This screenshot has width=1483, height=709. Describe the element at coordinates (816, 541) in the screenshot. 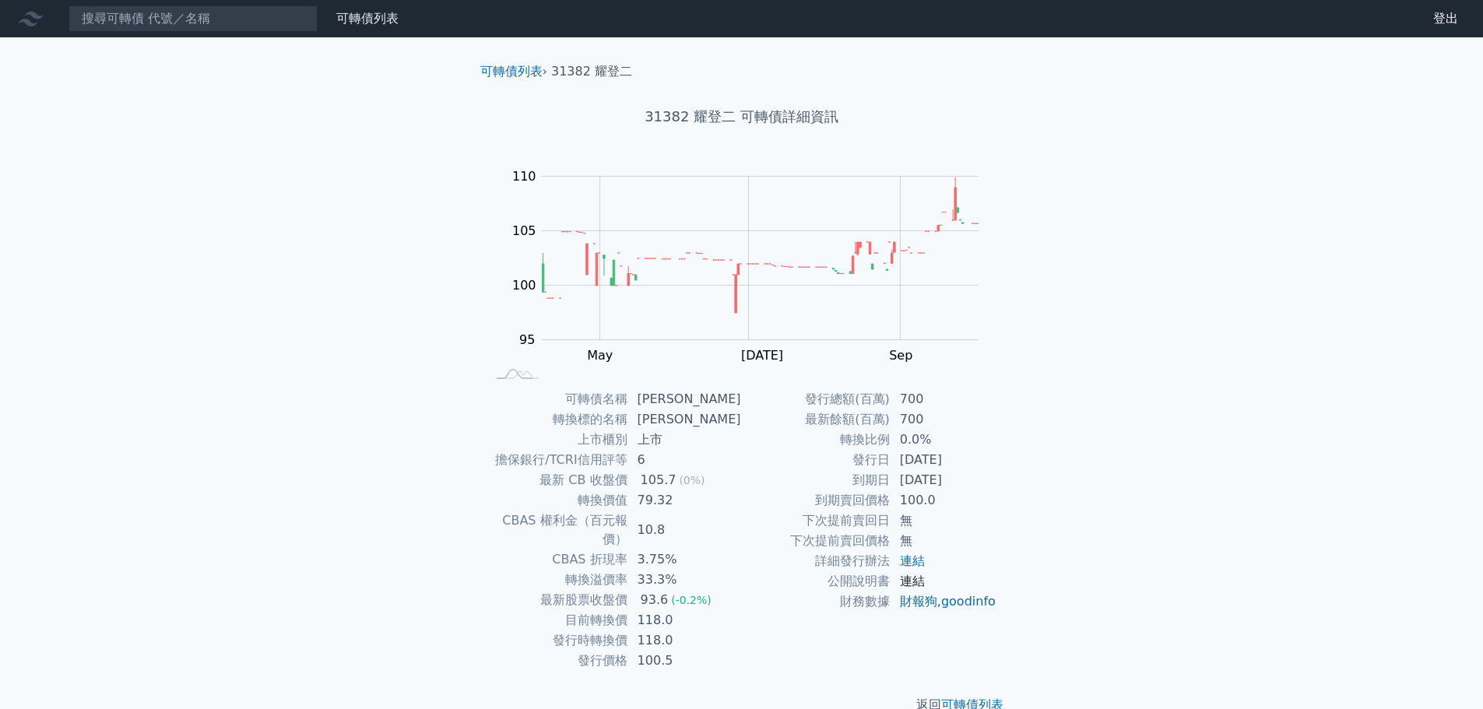

I see `td: 下次提前賣回價格` at that location.